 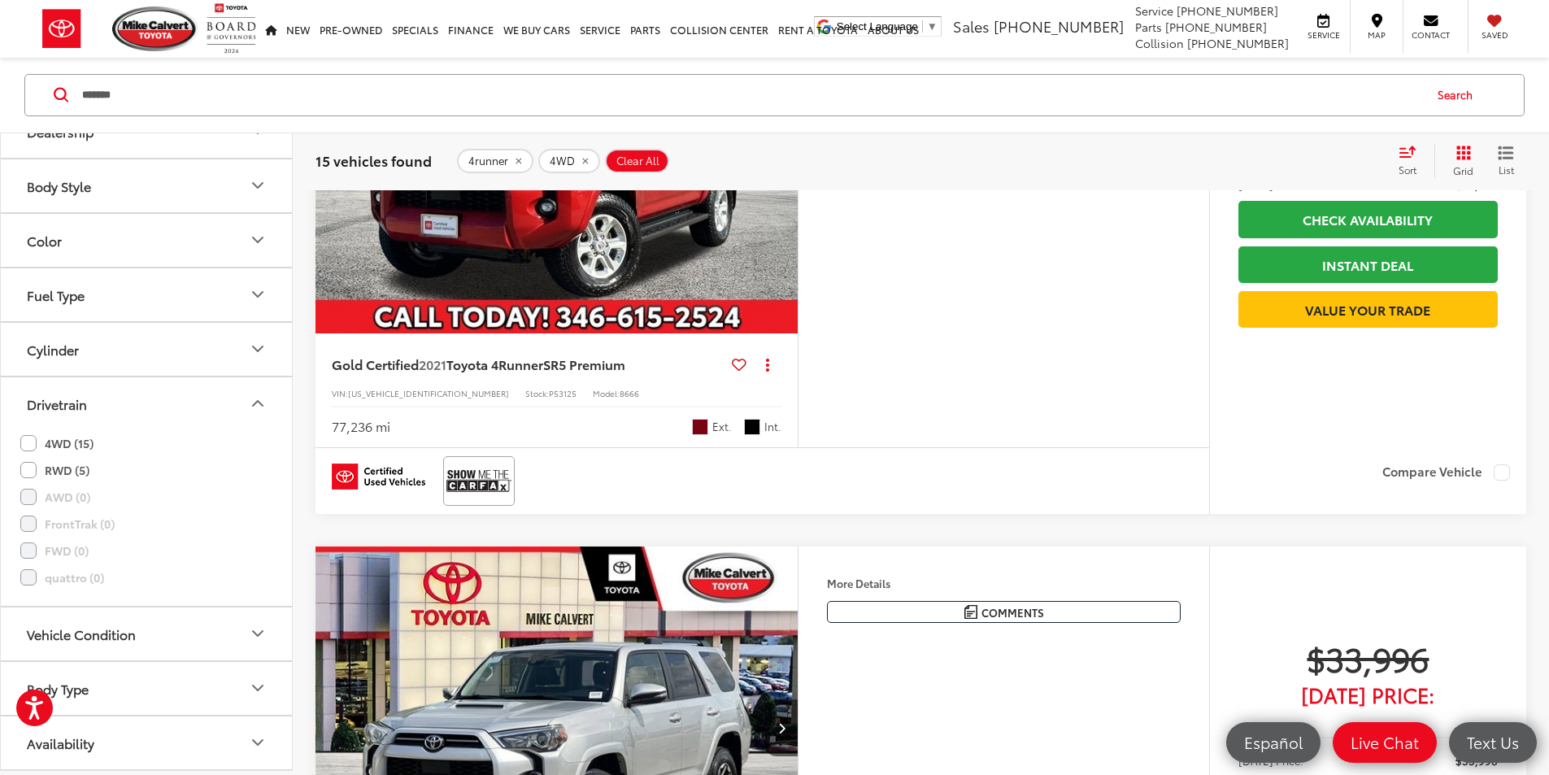 What do you see at coordinates (1368, 309) in the screenshot?
I see `a: Value Your Trade` at bounding box center [1368, 309].